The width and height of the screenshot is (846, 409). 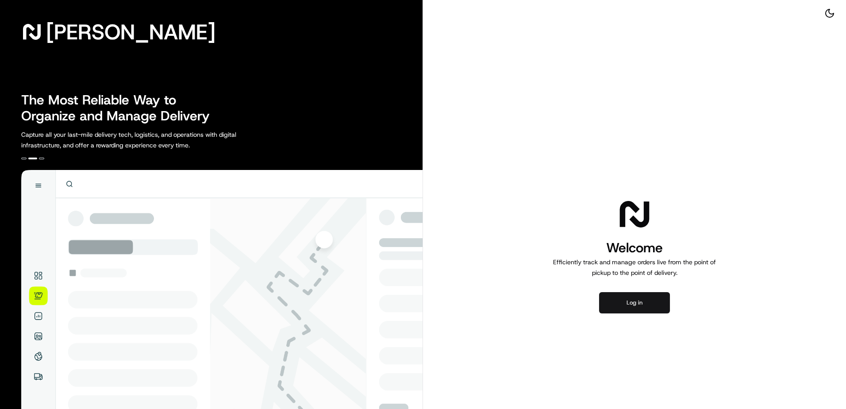 I want to click on button: Log in, so click(x=635, y=303).